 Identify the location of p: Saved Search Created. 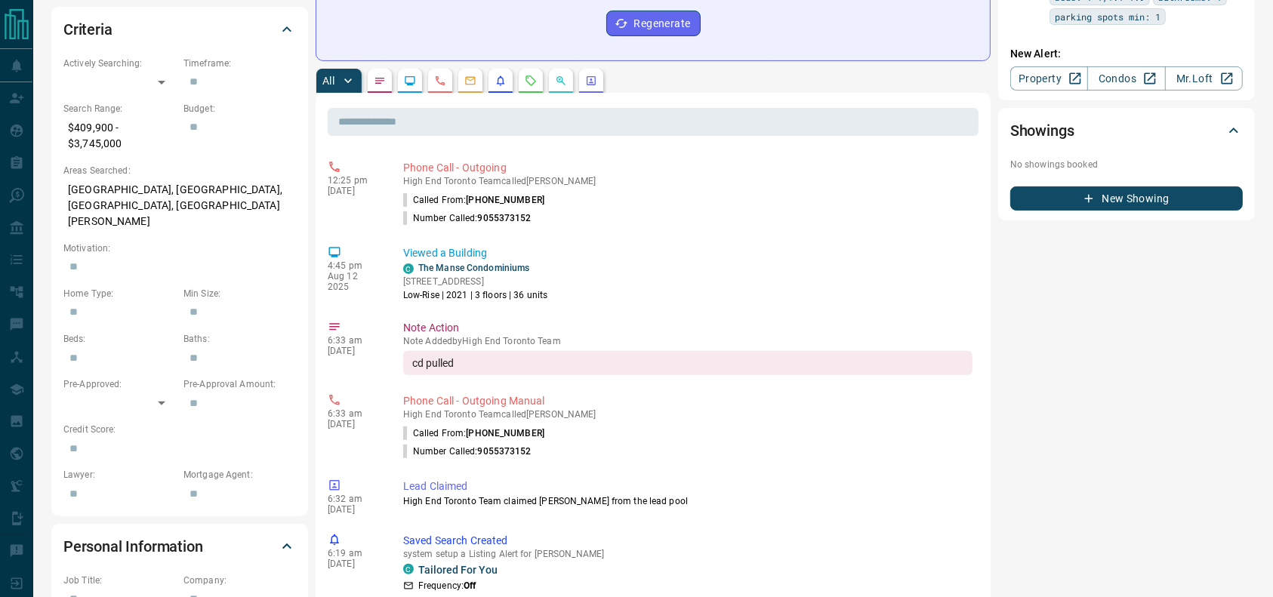
(688, 541).